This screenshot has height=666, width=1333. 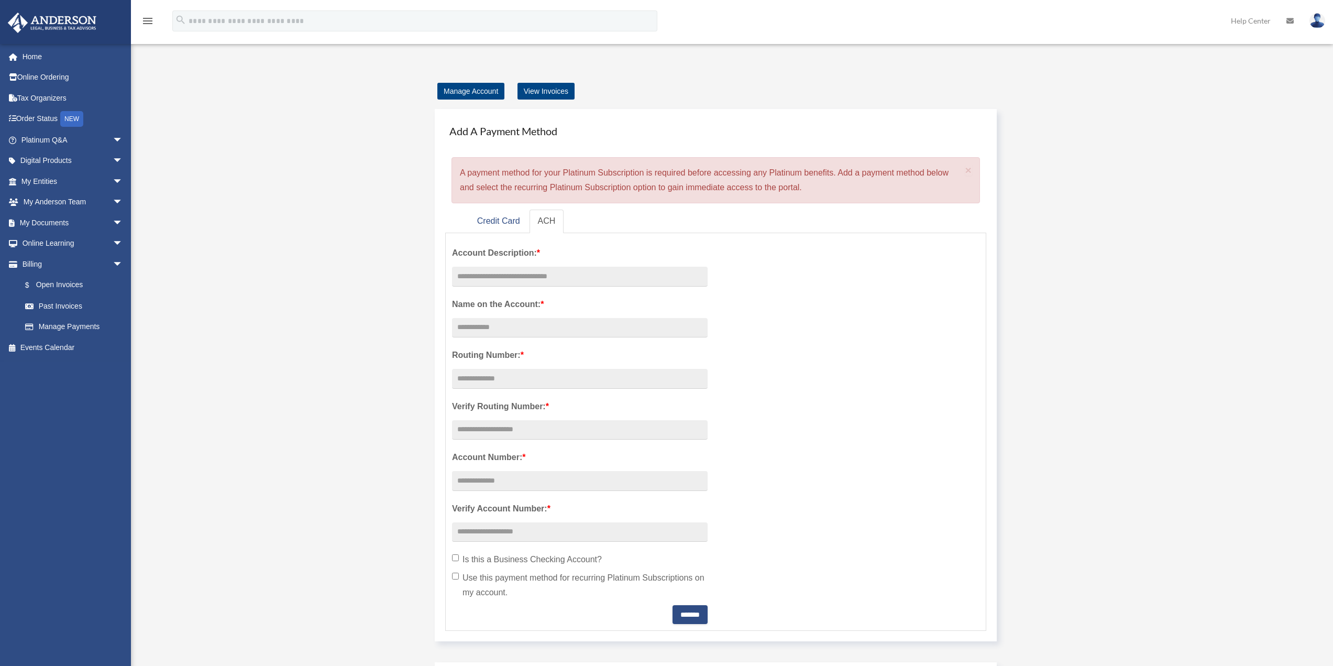 What do you see at coordinates (74, 327) in the screenshot?
I see `a: Manage Payments` at bounding box center [74, 327].